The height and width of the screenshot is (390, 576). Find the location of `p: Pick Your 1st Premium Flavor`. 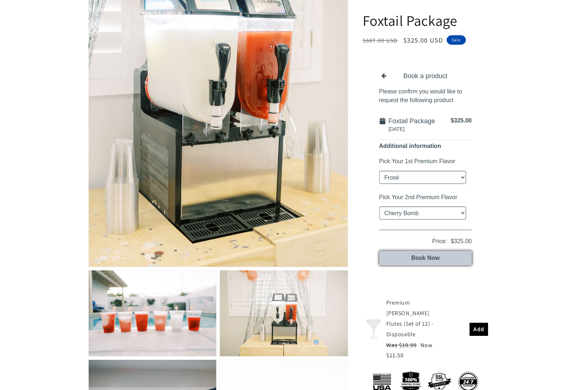

p: Pick Your 1st Premium Flavor is located at coordinates (60, 105).